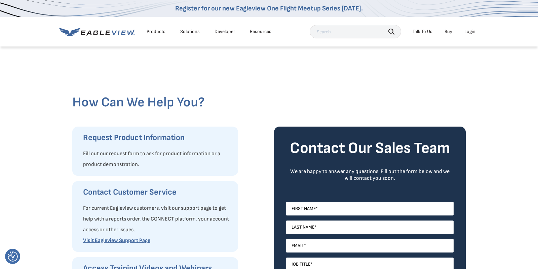 The height and width of the screenshot is (269, 538). Describe the element at coordinates (370, 148) in the screenshot. I see `strong: Contact Our Sales Team` at that location.